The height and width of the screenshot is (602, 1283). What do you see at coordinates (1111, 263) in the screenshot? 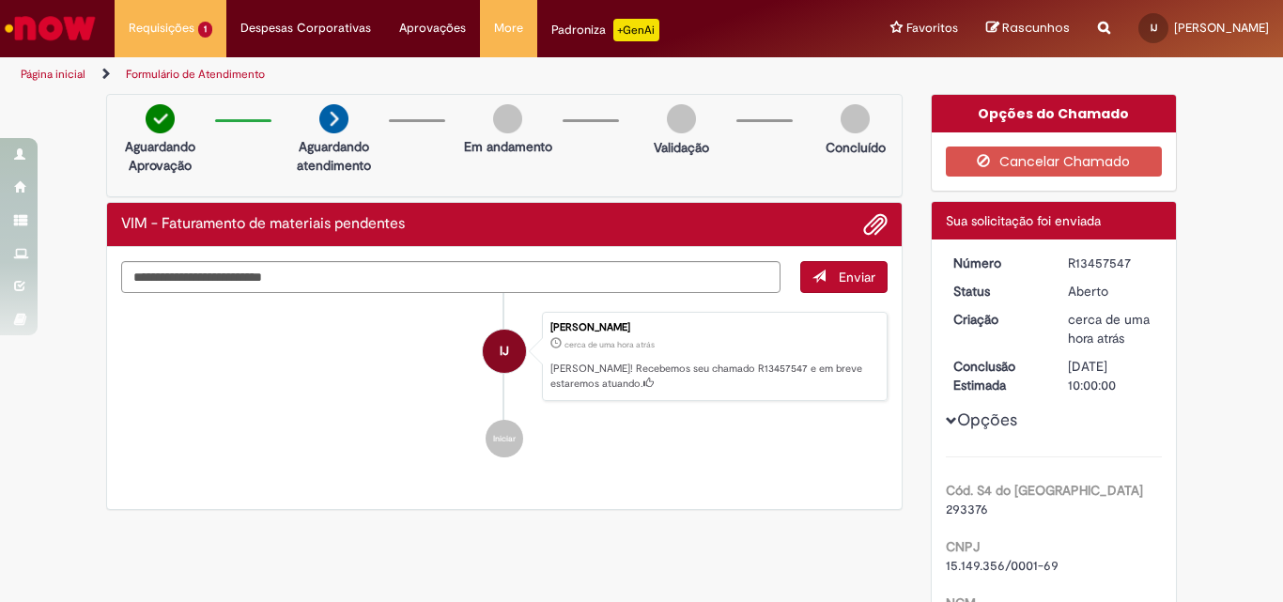
I see `div: R13457547` at bounding box center [1111, 263].